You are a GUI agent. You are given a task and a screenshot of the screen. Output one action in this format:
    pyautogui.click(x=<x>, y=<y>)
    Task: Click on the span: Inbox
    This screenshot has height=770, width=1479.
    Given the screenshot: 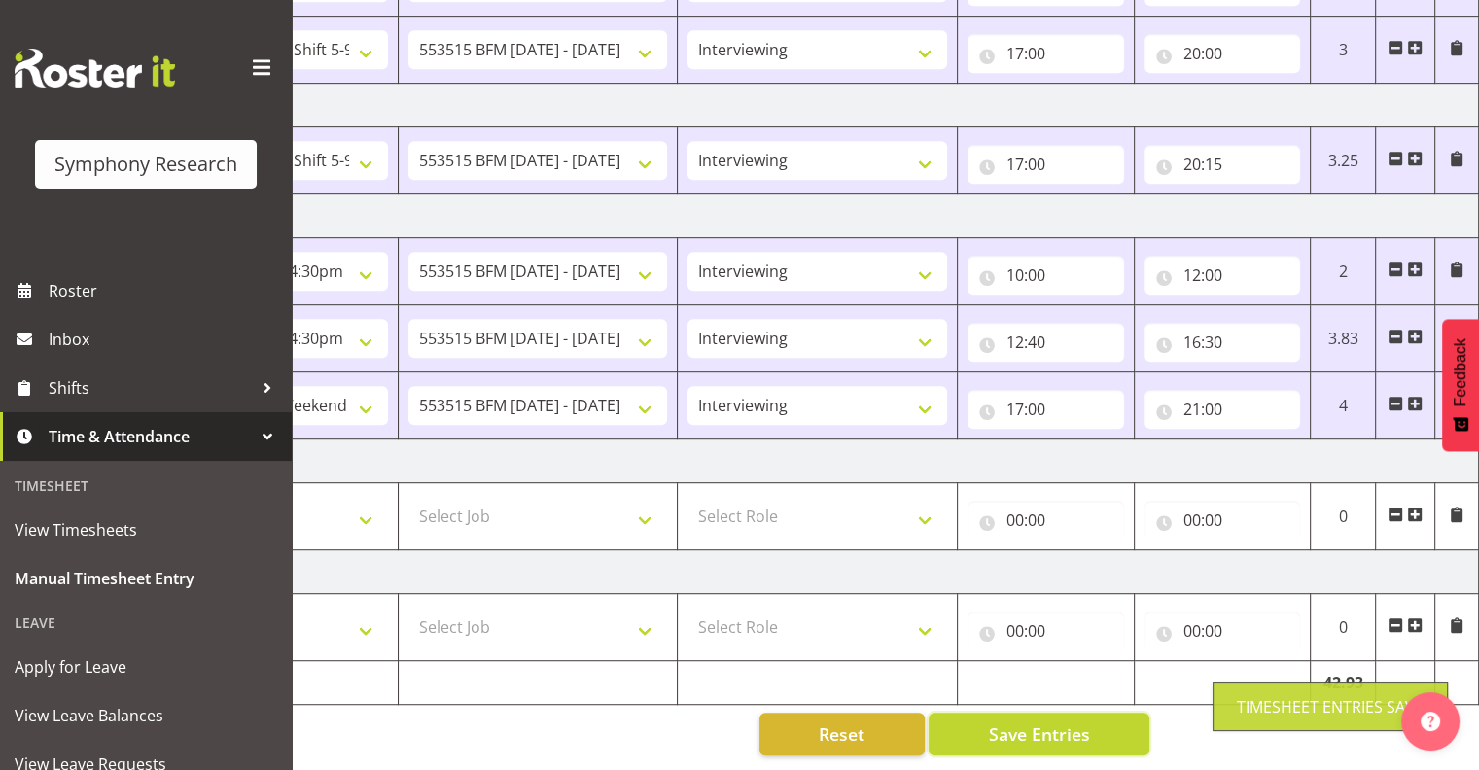 What is the action you would take?
    pyautogui.click(x=165, y=339)
    